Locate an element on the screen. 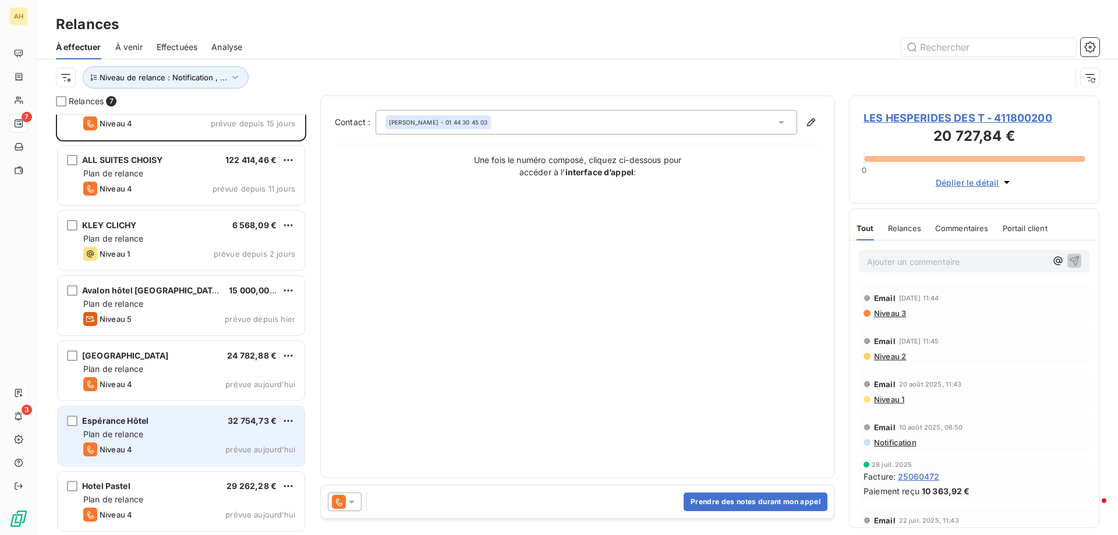  span: 24 782,88 € is located at coordinates (252, 355).